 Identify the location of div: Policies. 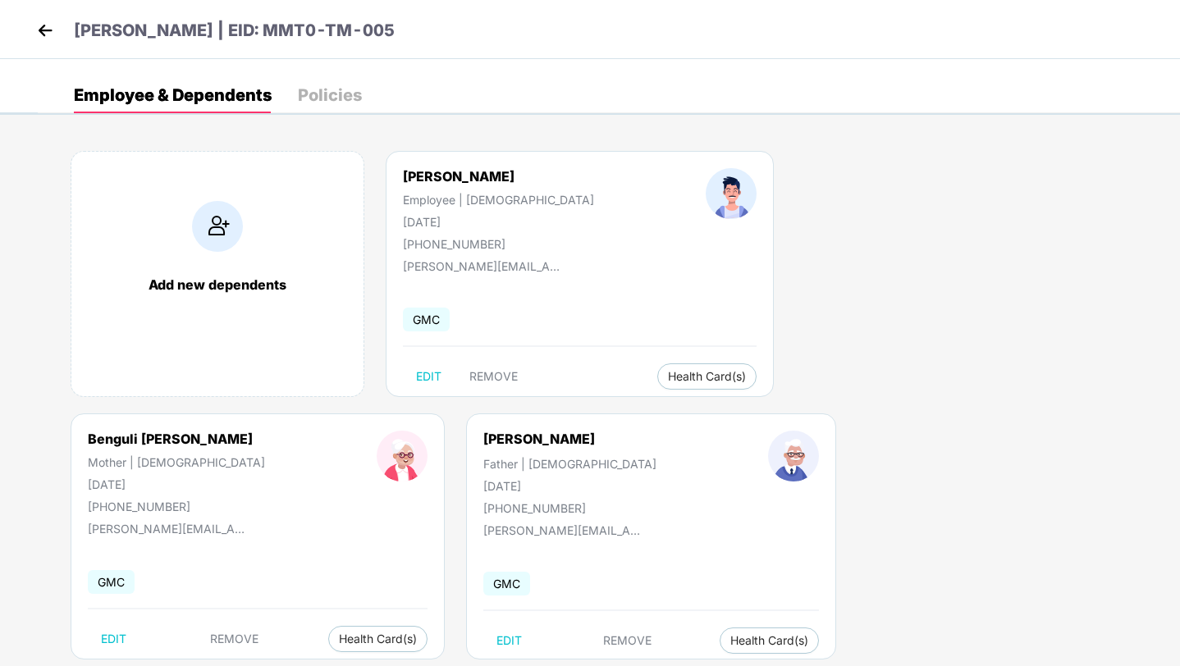
(330, 95).